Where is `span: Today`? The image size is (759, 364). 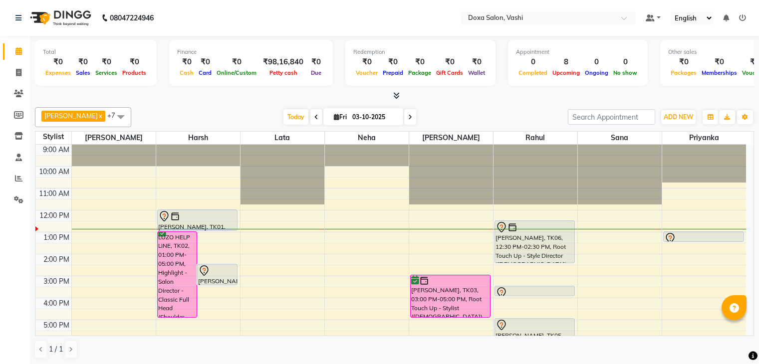
span: Today is located at coordinates (296, 117).